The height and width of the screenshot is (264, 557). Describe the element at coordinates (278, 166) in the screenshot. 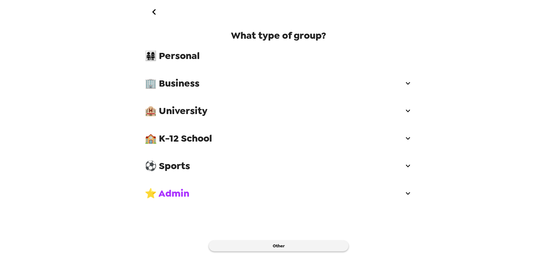

I see `div: ⚽ Sports` at that location.